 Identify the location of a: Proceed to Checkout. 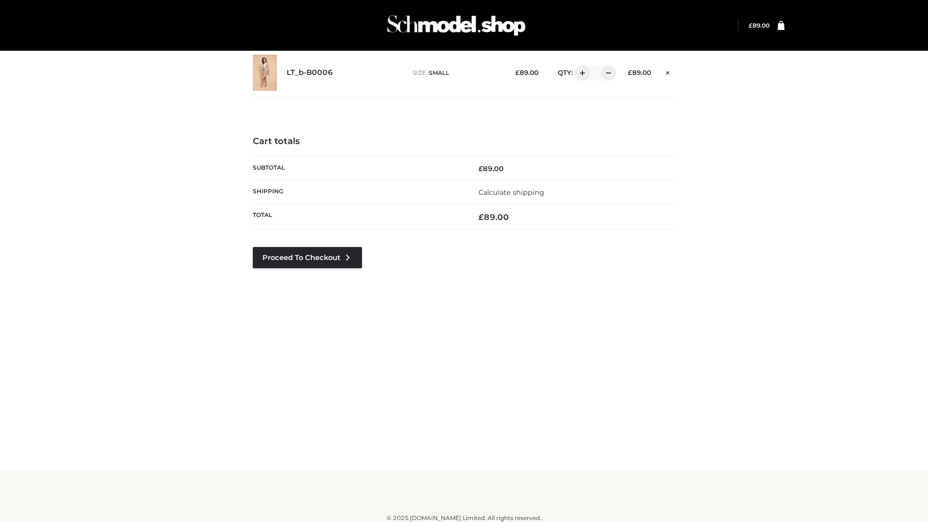
(307, 258).